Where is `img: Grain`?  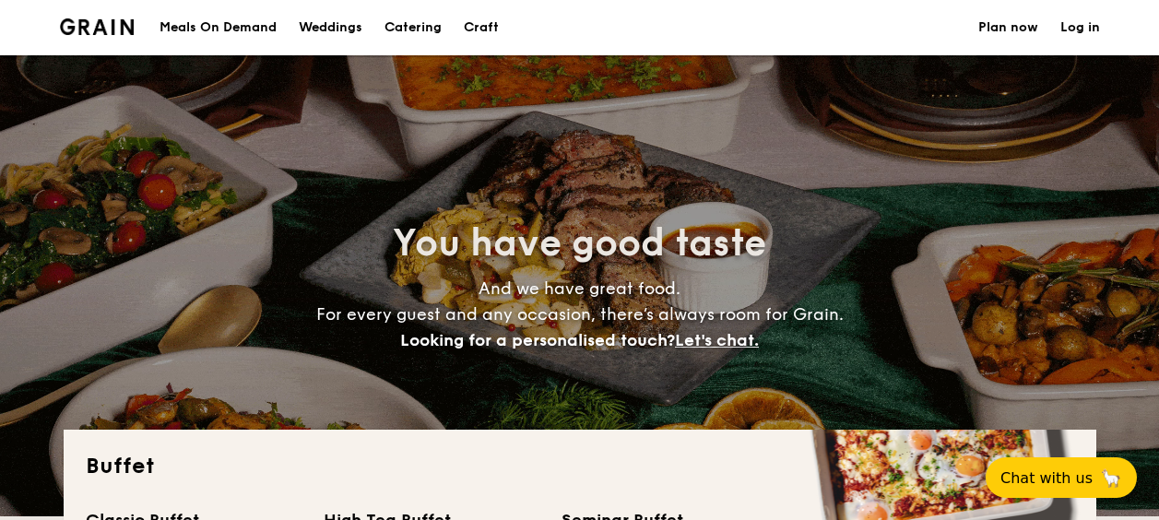 img: Grain is located at coordinates (97, 27).